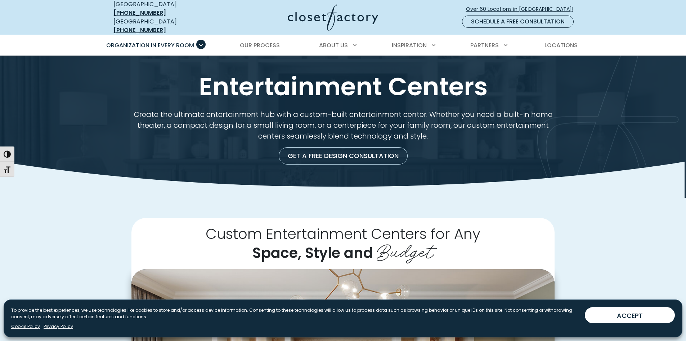  Describe the element at coordinates (409, 45) in the screenshot. I see `span: Inspiration` at that location.